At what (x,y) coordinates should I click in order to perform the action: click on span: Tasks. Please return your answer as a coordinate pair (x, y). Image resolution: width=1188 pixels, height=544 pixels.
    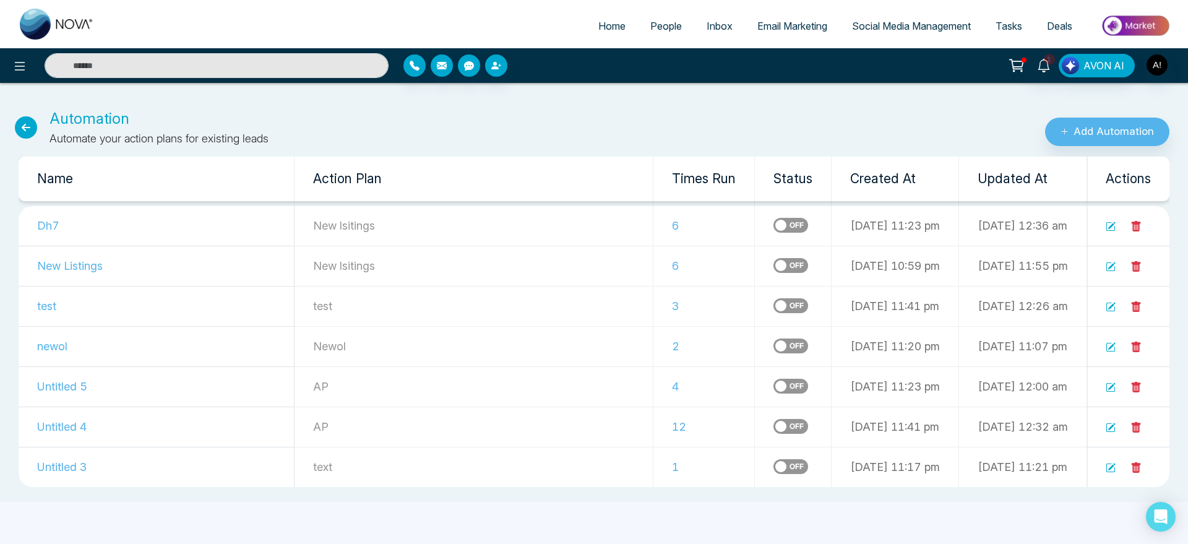
    Looking at the image, I should click on (1009, 26).